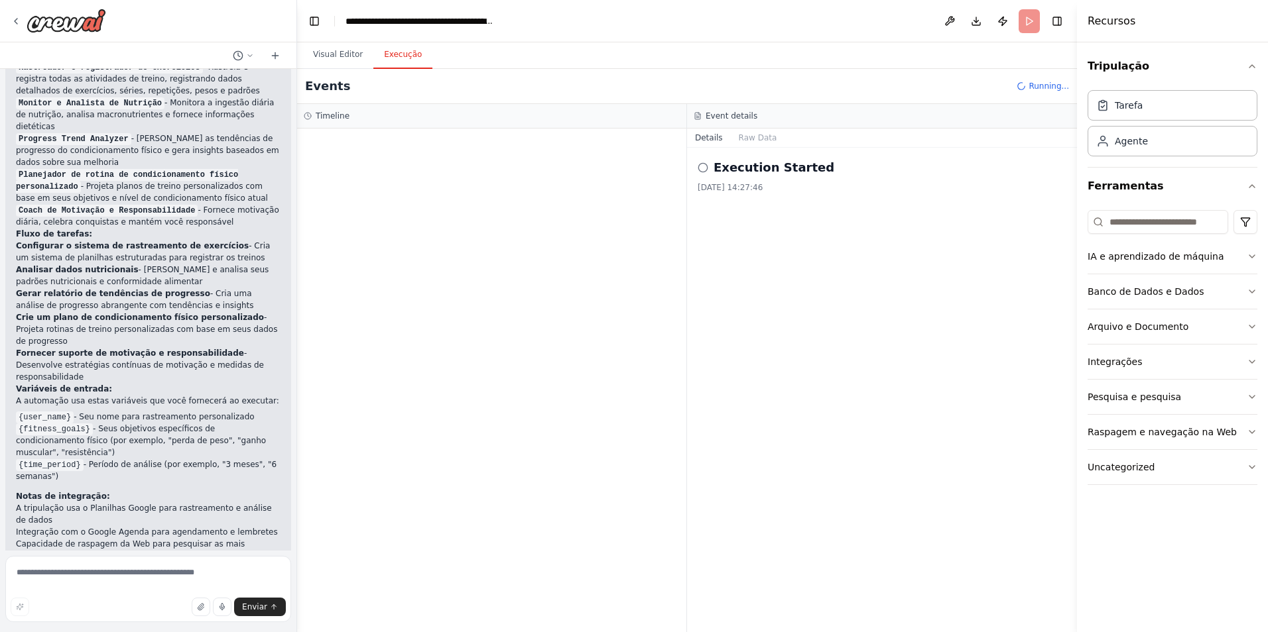 This screenshot has height=632, width=1268. What do you see at coordinates (1172, 292) in the screenshot?
I see `button: Banco de Dados e Dados` at bounding box center [1172, 292].